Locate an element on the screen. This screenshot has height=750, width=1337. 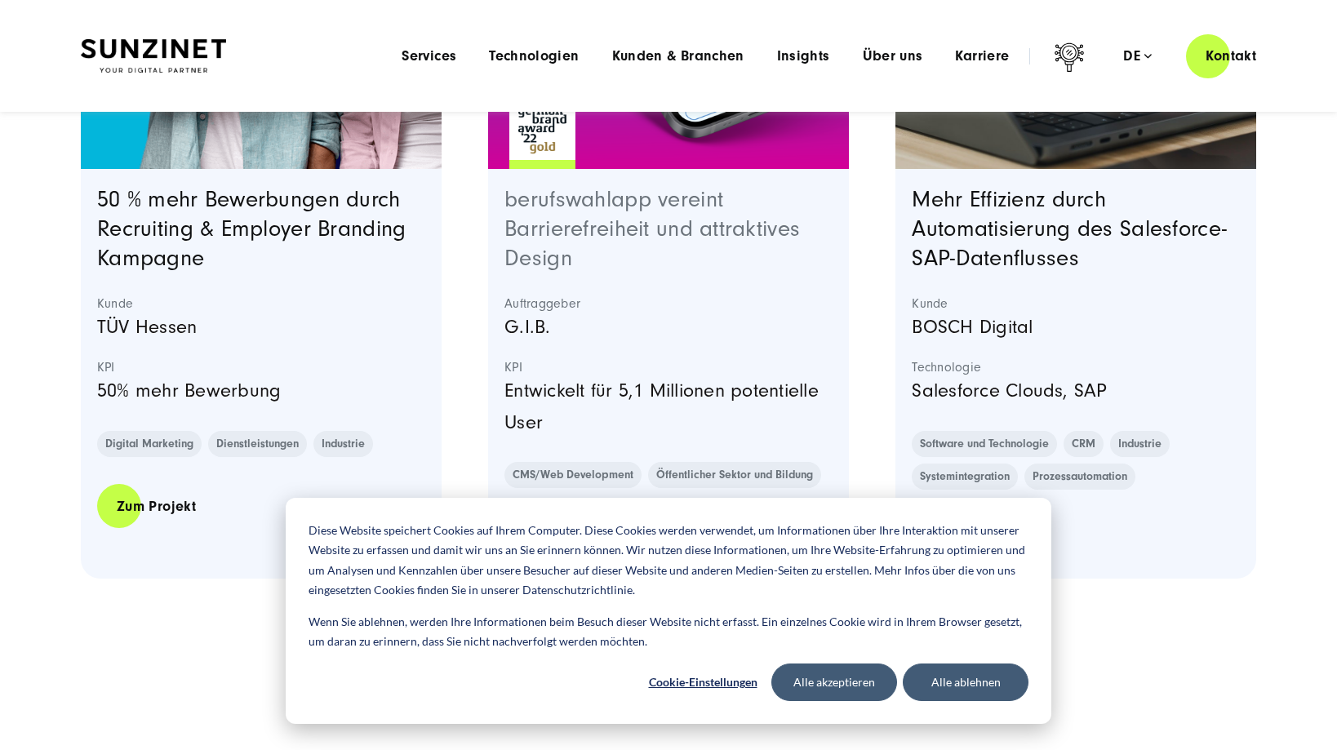
p: G.I.B. is located at coordinates (668, 327).